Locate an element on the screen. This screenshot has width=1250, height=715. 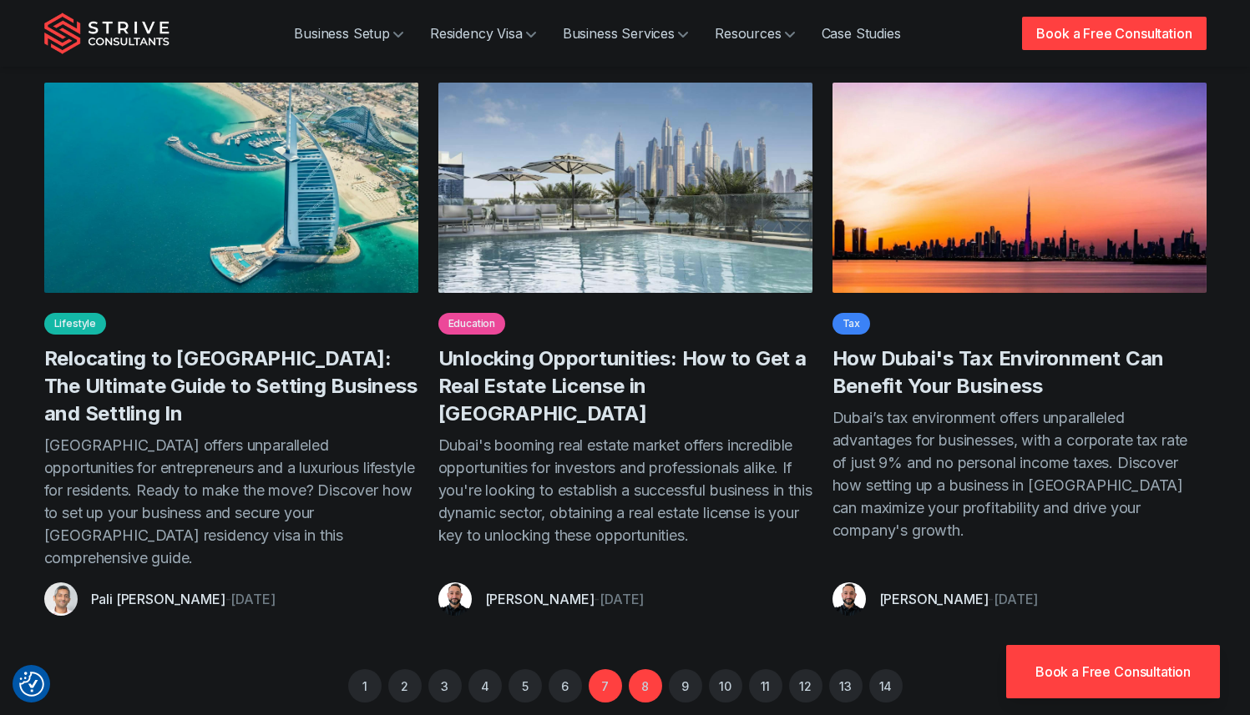
a: 13 is located at coordinates (846, 686).